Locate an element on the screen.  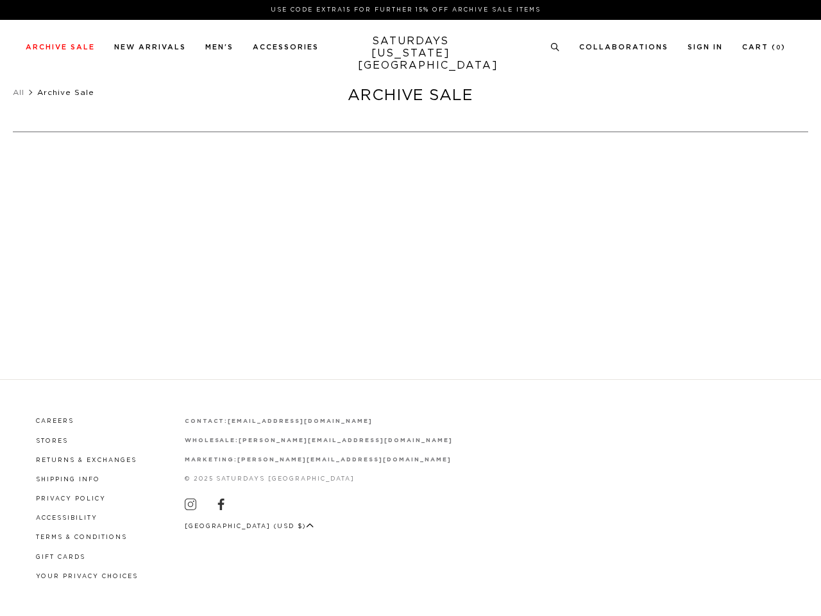
a: All is located at coordinates (19, 92).